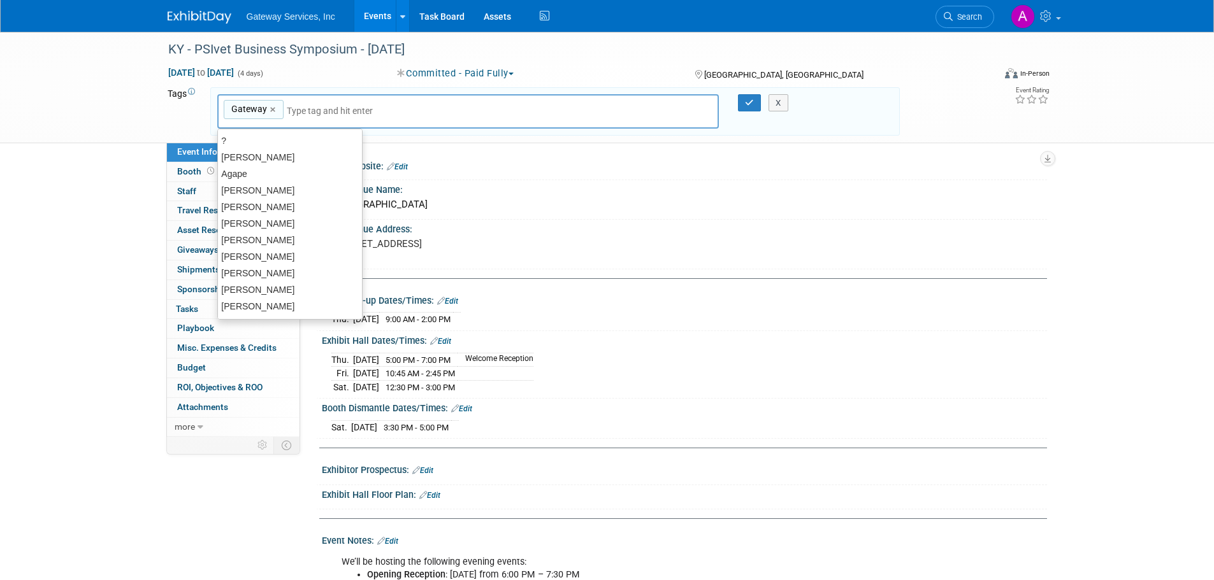  What do you see at coordinates (233, 211) in the screenshot?
I see `a: Travel Reservations` at bounding box center [233, 211].